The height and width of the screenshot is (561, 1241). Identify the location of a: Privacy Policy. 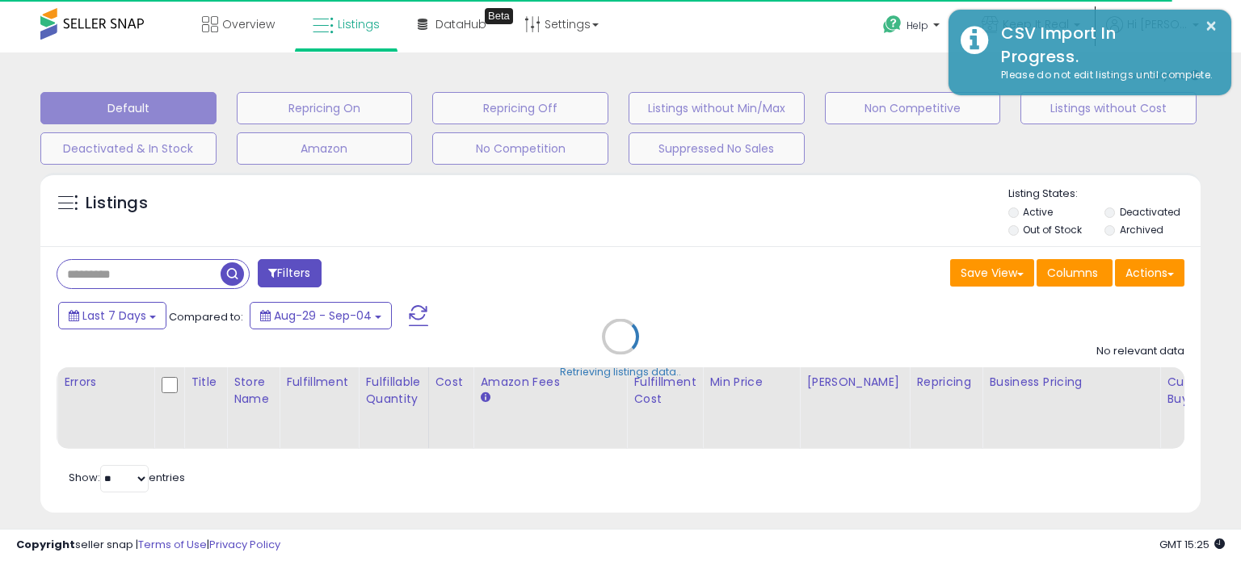
(245, 544).